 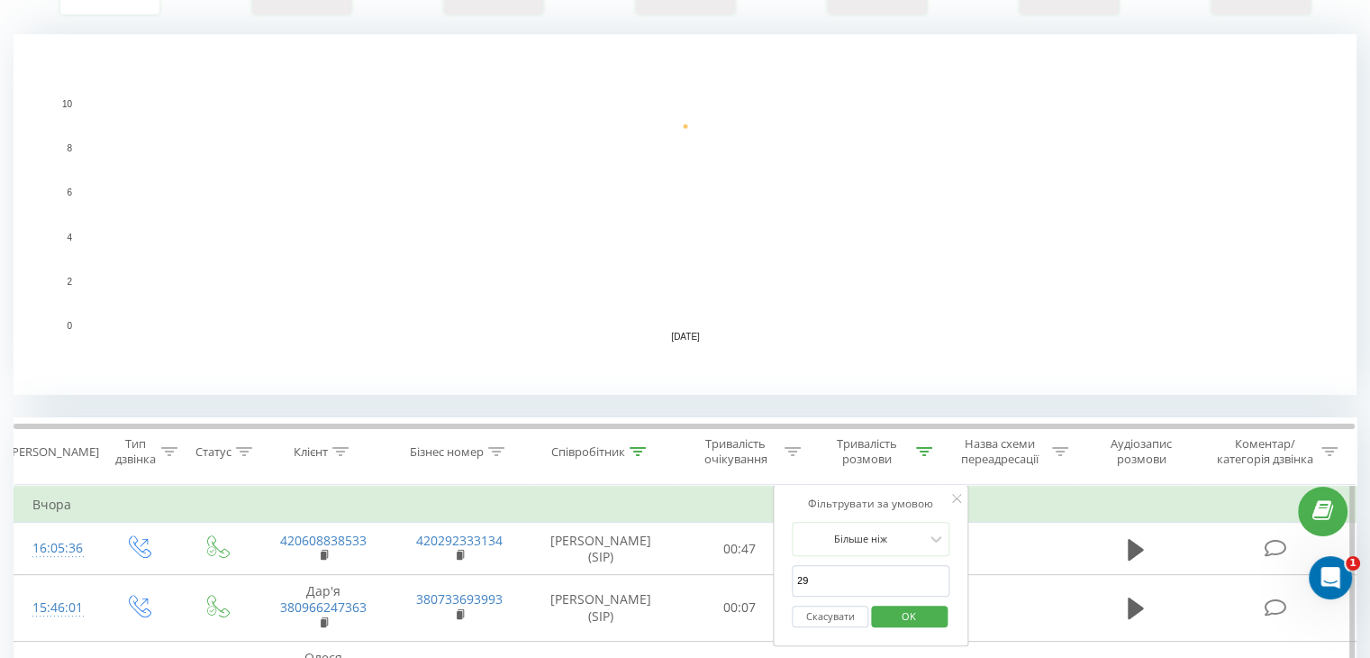 What do you see at coordinates (871, 580) in the screenshot?
I see `input: 00:00` at bounding box center [871, 580].